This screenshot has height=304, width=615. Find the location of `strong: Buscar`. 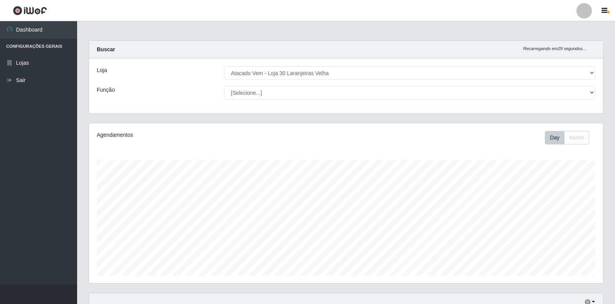

strong: Buscar is located at coordinates (106, 49).